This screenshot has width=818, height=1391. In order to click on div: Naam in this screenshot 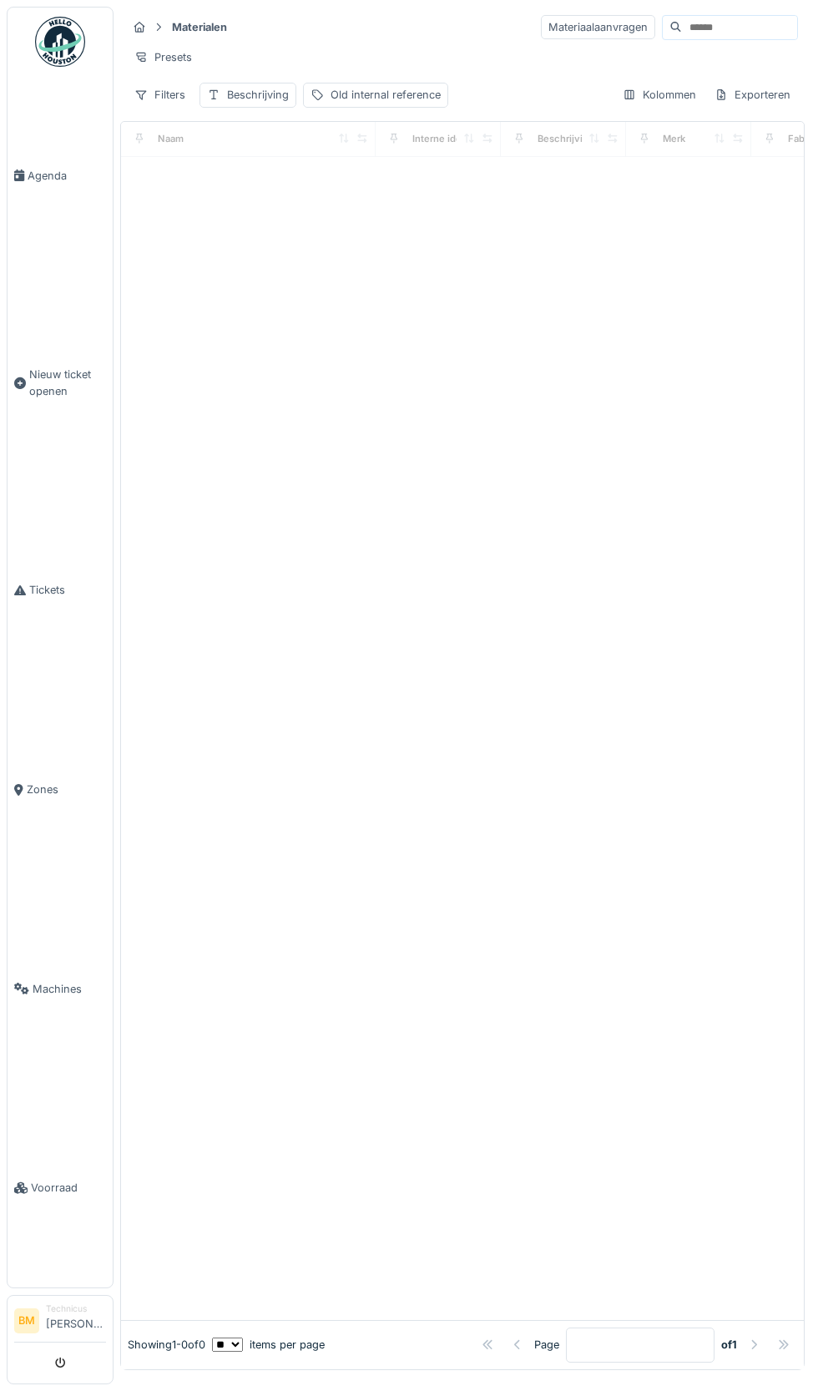, I will do `click(170, 139)`.